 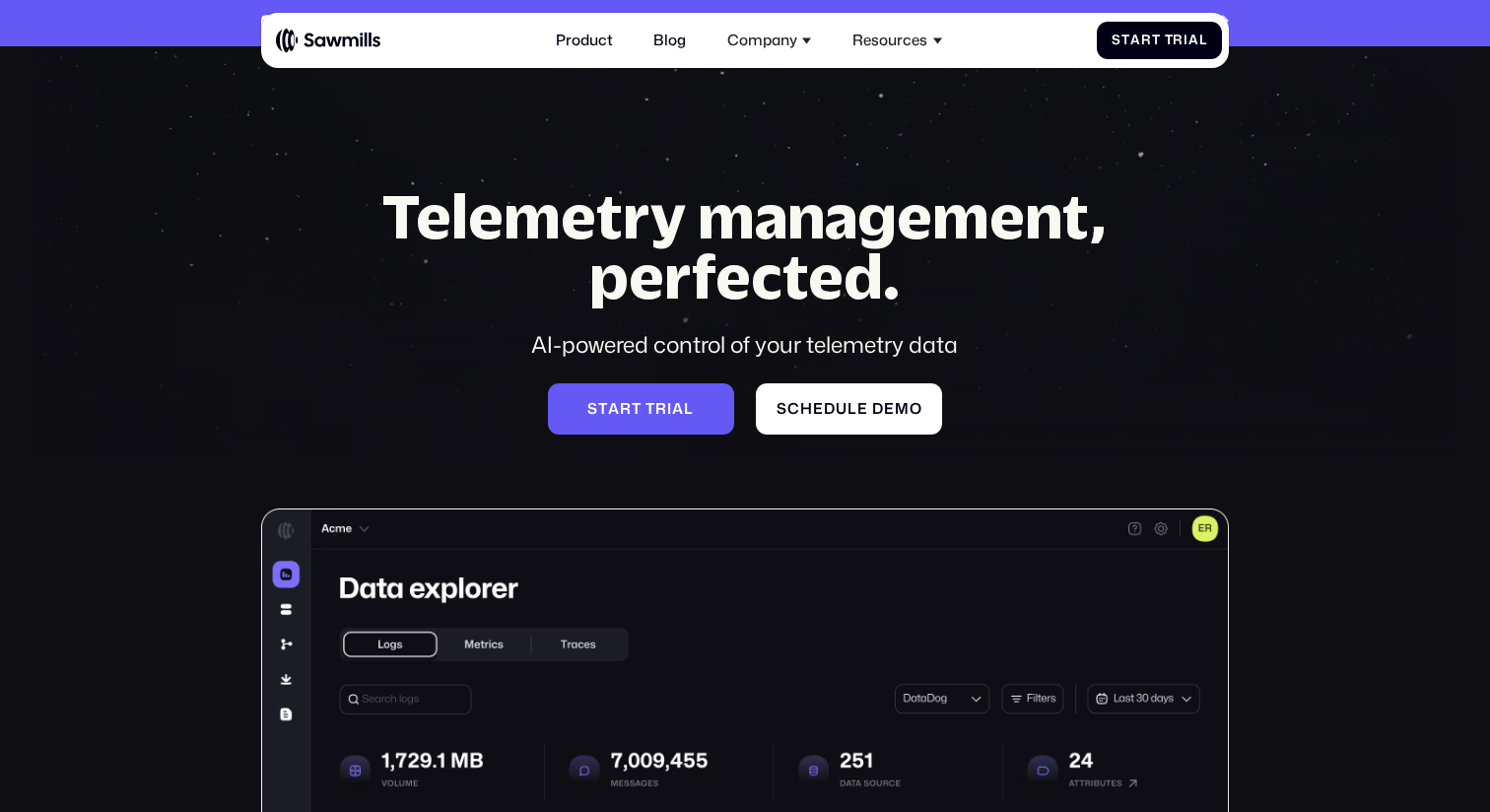 What do you see at coordinates (1159, 40) in the screenshot?
I see `a: StartTrial` at bounding box center [1159, 40].